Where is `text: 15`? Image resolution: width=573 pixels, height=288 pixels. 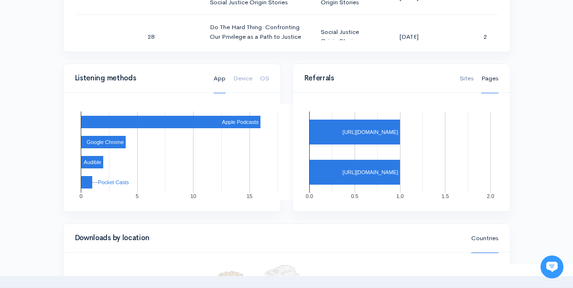 text: 15 is located at coordinates (249, 196).